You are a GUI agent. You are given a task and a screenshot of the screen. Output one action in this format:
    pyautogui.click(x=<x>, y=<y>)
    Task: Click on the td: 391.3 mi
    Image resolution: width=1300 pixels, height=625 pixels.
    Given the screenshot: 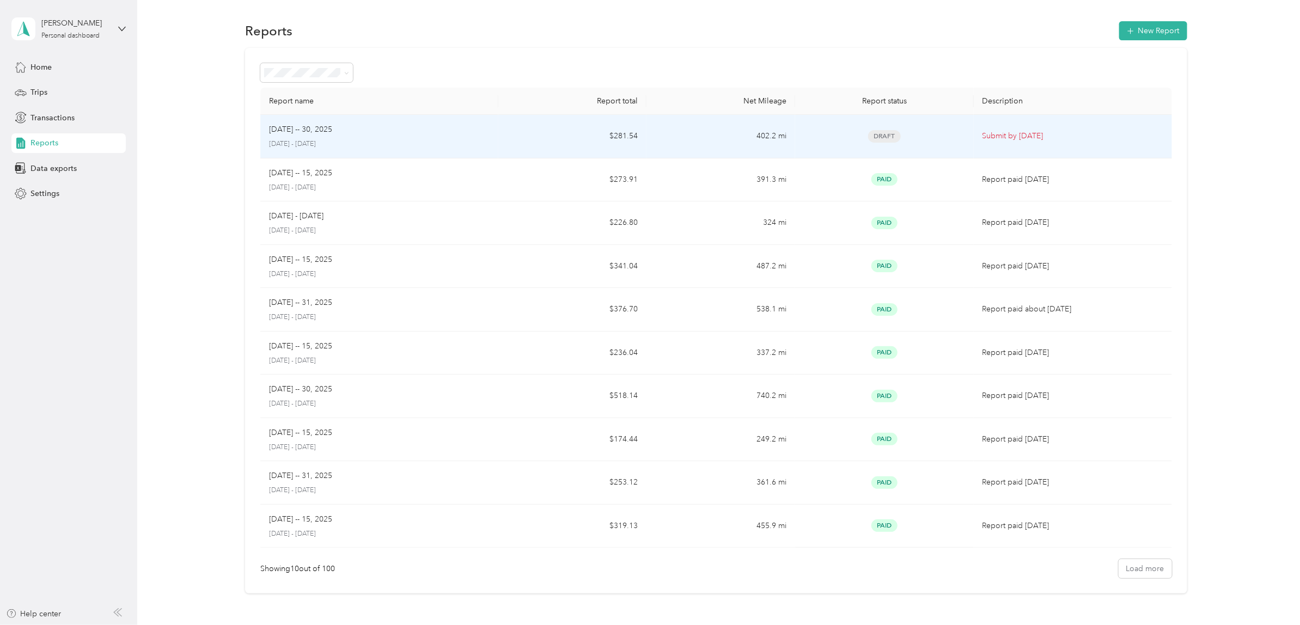 What is the action you would take?
    pyautogui.click(x=721, y=180)
    